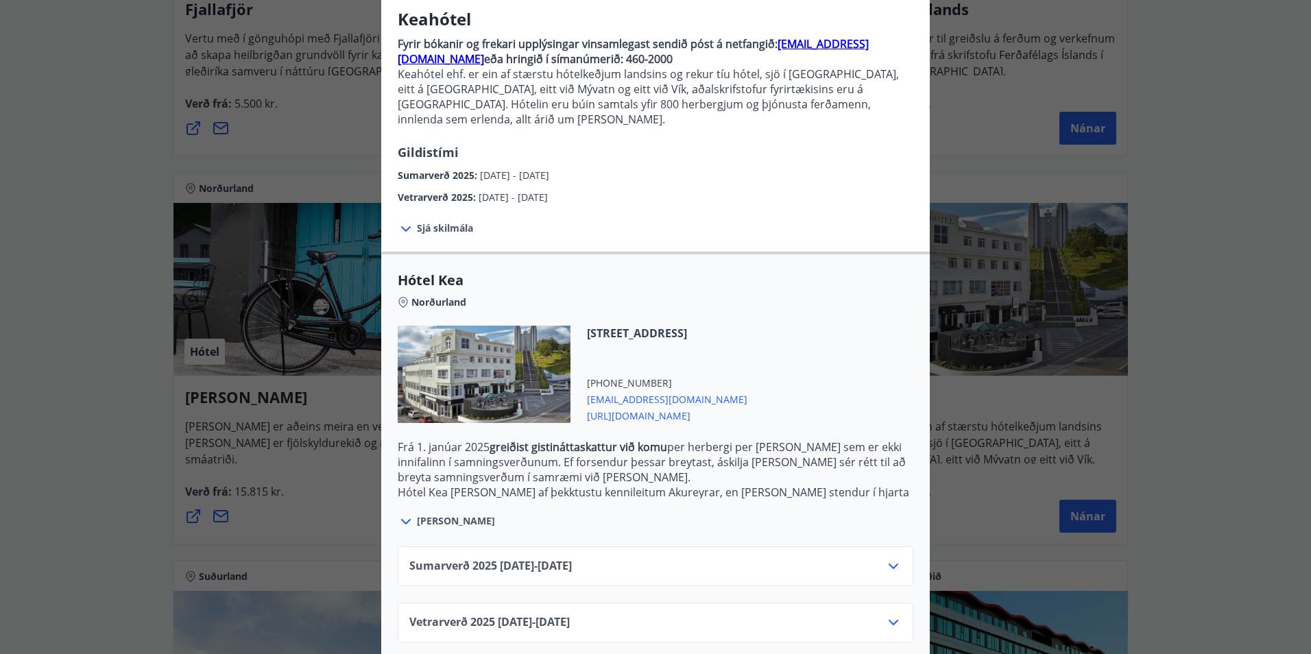 The width and height of the screenshot is (1311, 654). Describe the element at coordinates (578, 59) in the screenshot. I see `strong: eða hringið í símanúmerið: 460-2000` at that location.